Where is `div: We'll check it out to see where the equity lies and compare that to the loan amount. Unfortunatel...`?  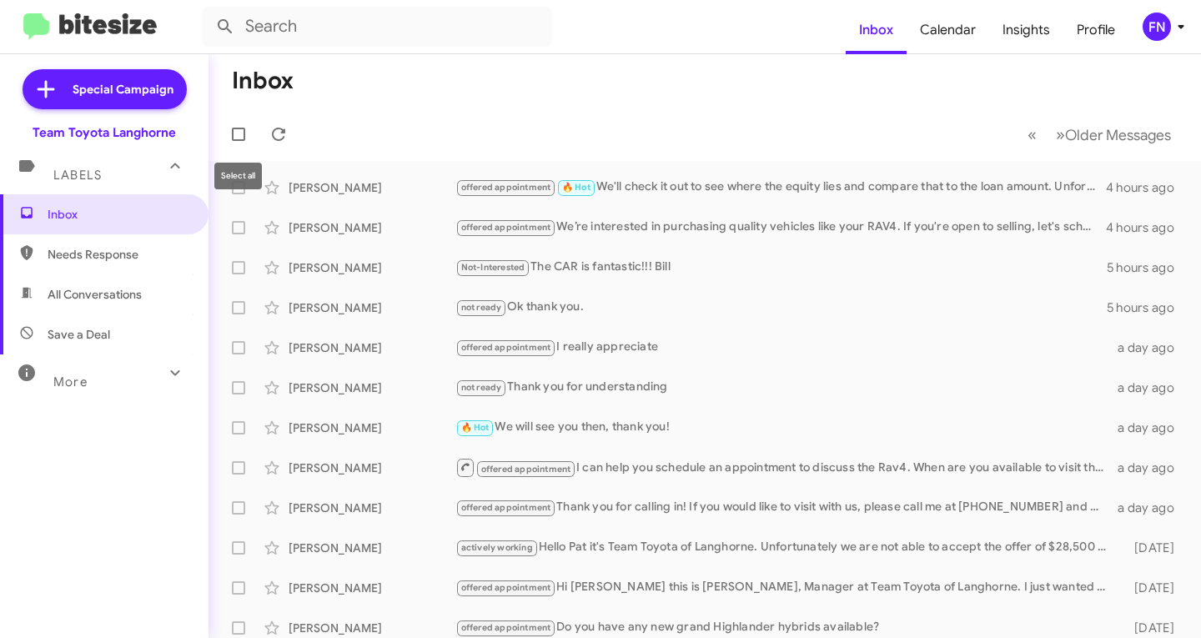 div: We'll check it out to see where the equity lies and compare that to the loan amount. Unfortunatel... is located at coordinates (781, 187).